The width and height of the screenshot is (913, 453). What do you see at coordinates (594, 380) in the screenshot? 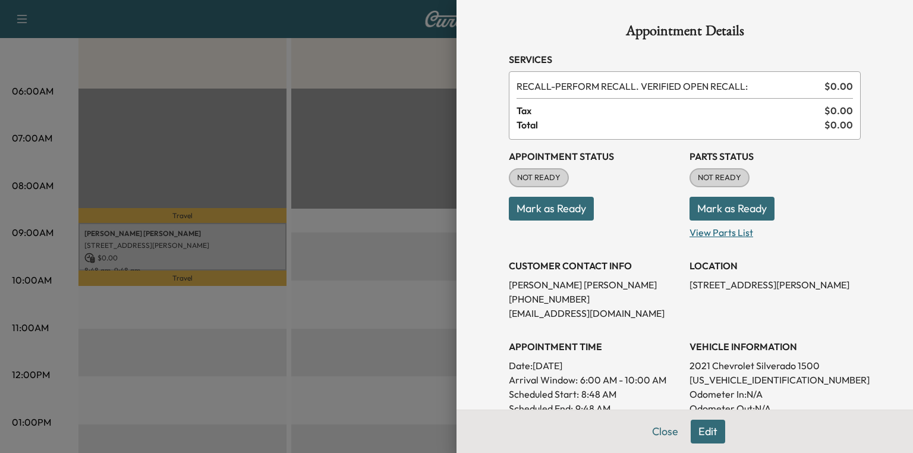
I see `p: Arrival Window:` at bounding box center [594, 380].